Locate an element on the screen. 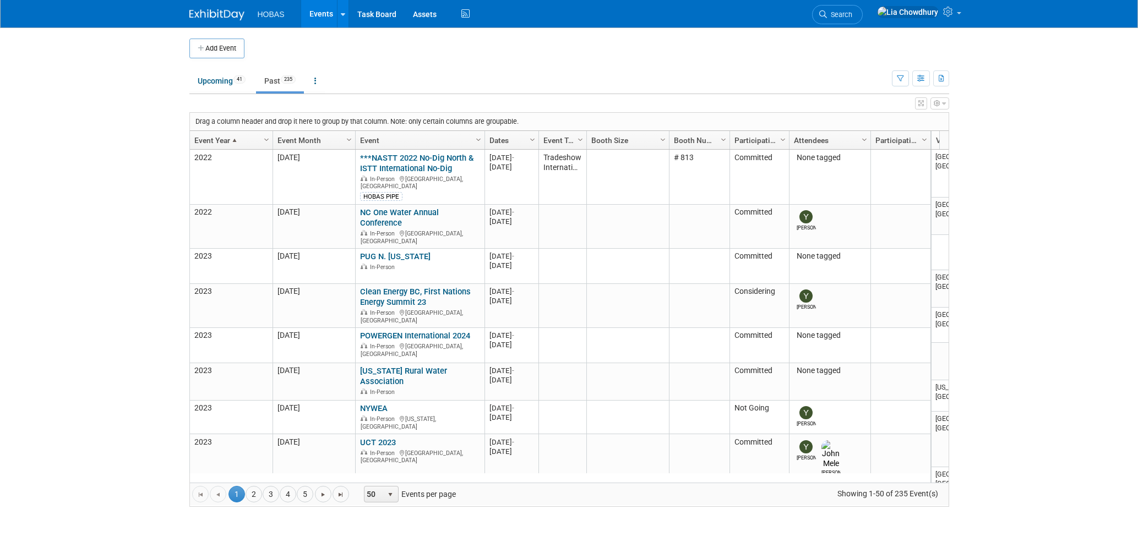 Image resolution: width=1138 pixels, height=553 pixels. a: Search is located at coordinates (837, 14).